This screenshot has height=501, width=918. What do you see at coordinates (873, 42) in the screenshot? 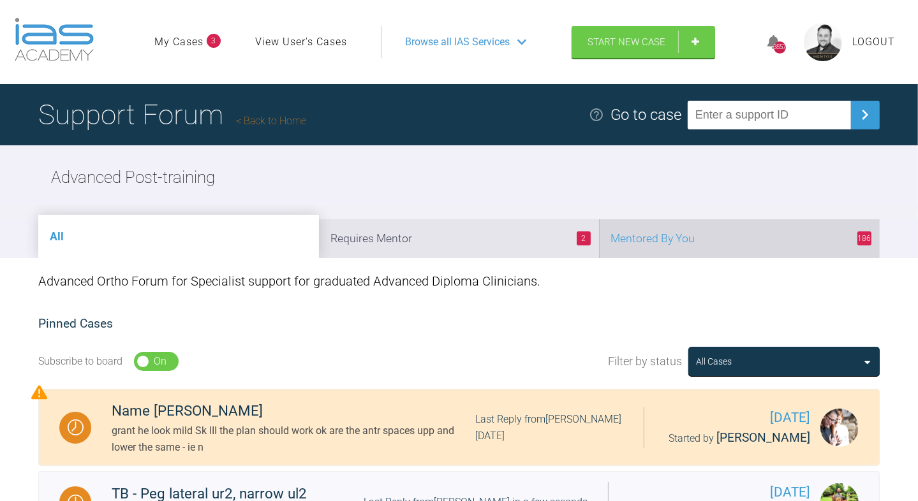
I see `span: Logout` at bounding box center [873, 42].